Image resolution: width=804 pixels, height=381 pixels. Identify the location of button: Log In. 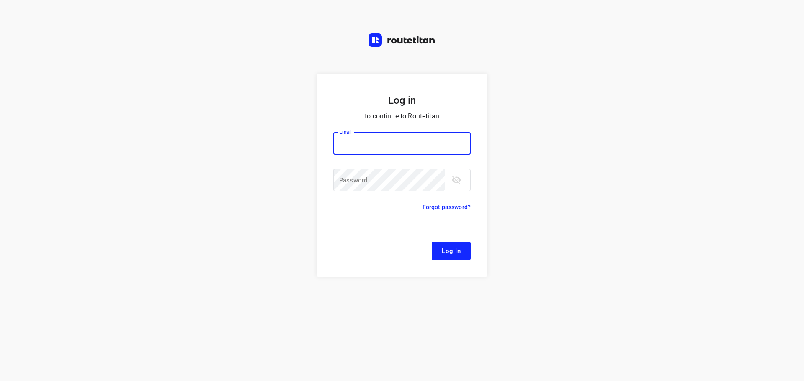
(451, 251).